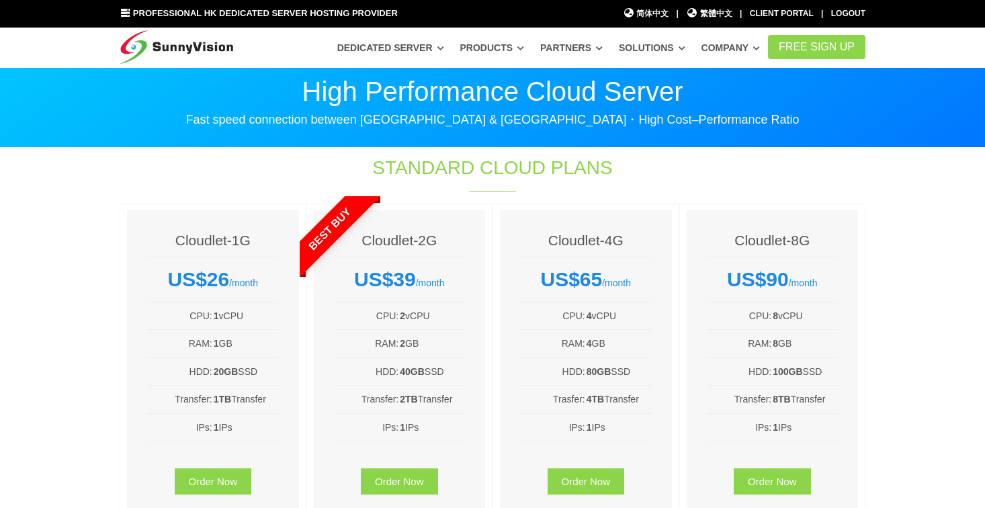 The width and height of the screenshot is (985, 508). Describe the element at coordinates (329, 228) in the screenshot. I see `span: Best Buy` at that location.